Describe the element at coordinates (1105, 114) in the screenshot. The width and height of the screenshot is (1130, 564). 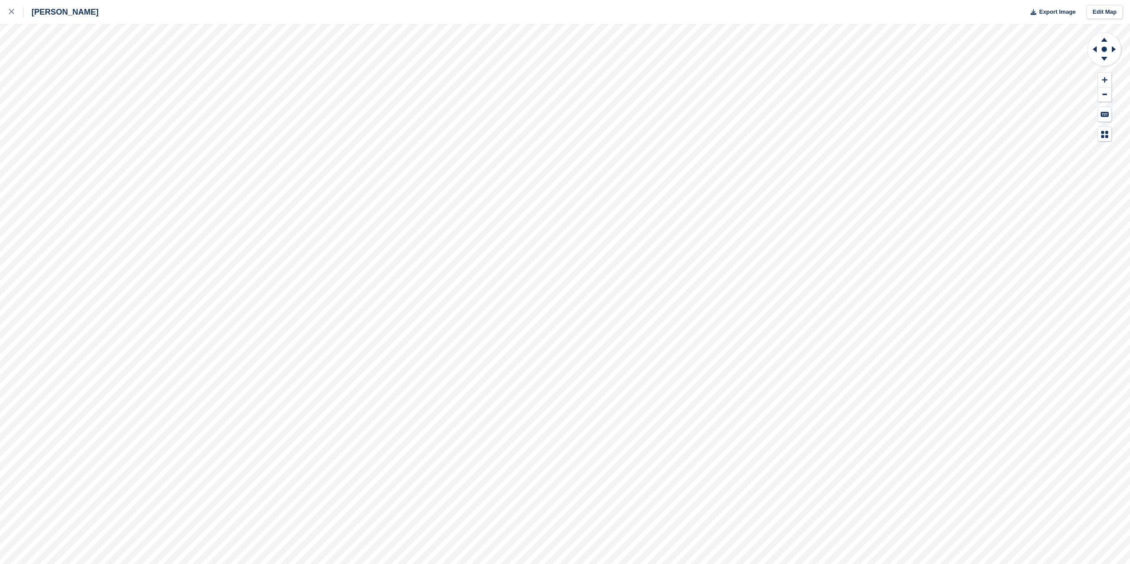
I see `button: Keyboard Shortcuts` at that location.